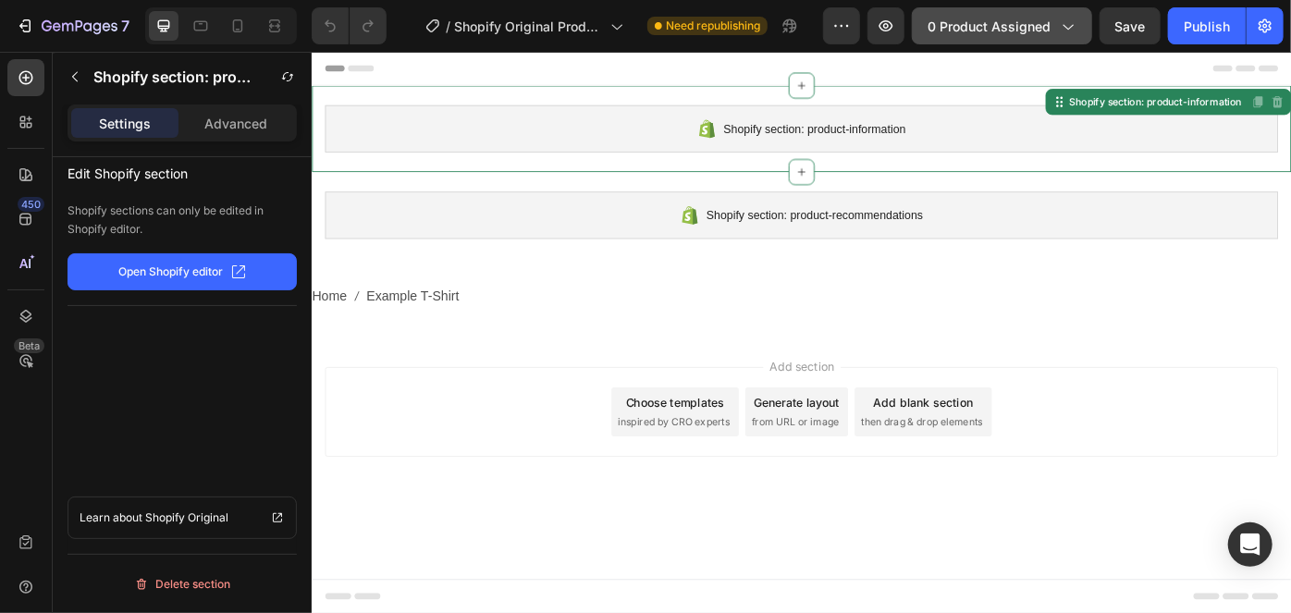 This screenshot has height=613, width=1291. I want to click on div: 450, so click(31, 204).